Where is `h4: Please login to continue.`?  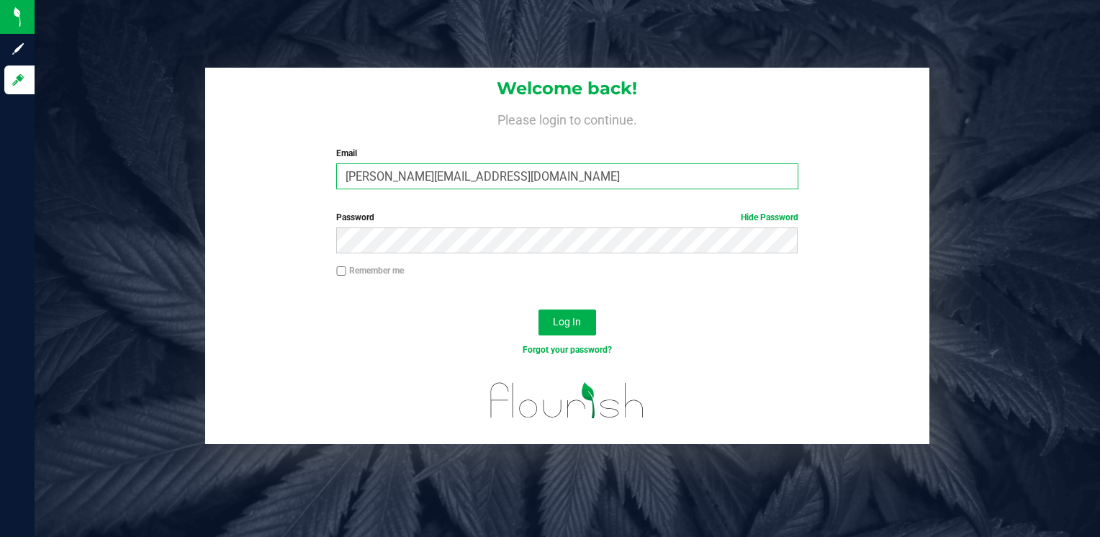 h4: Please login to continue. is located at coordinates (567, 118).